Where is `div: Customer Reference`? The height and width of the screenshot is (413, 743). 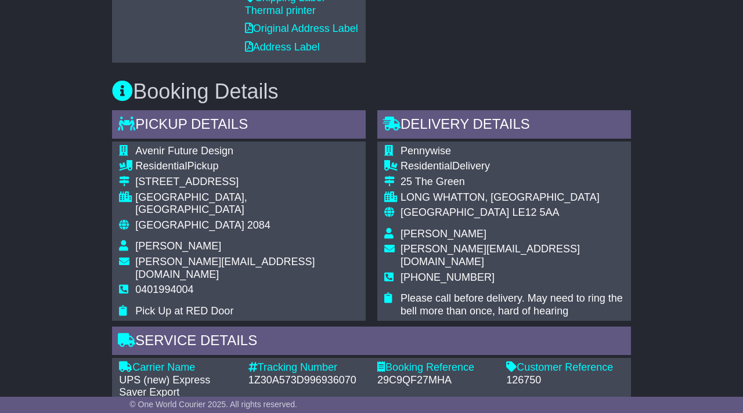 div: Customer Reference is located at coordinates (565, 368).